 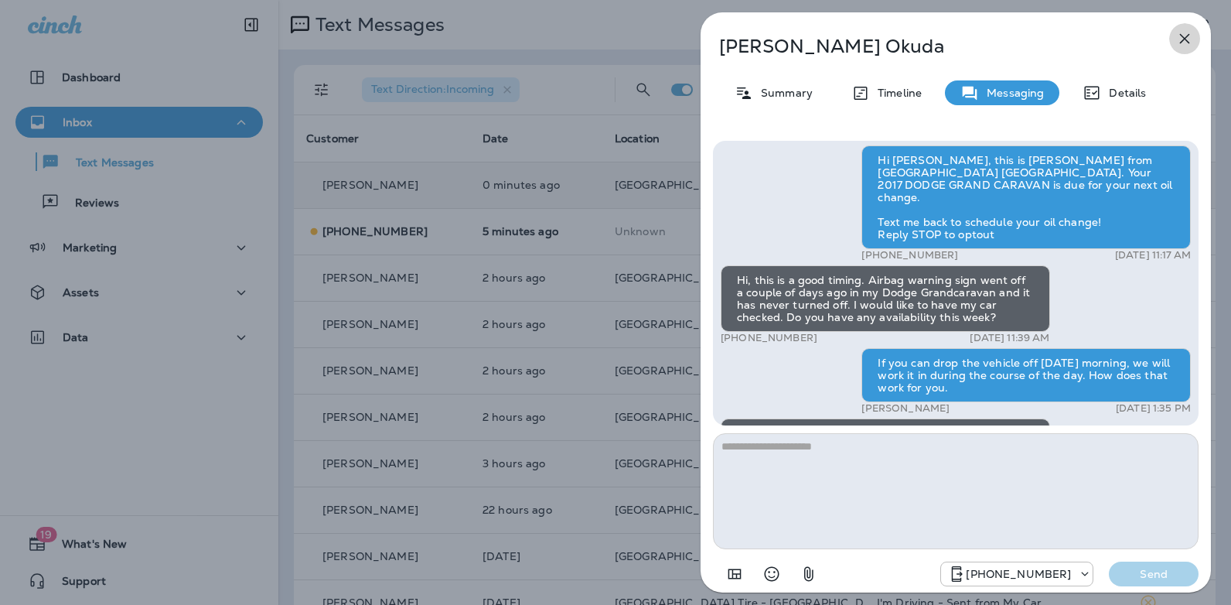 I want to click on p: Details, so click(x=1123, y=93).